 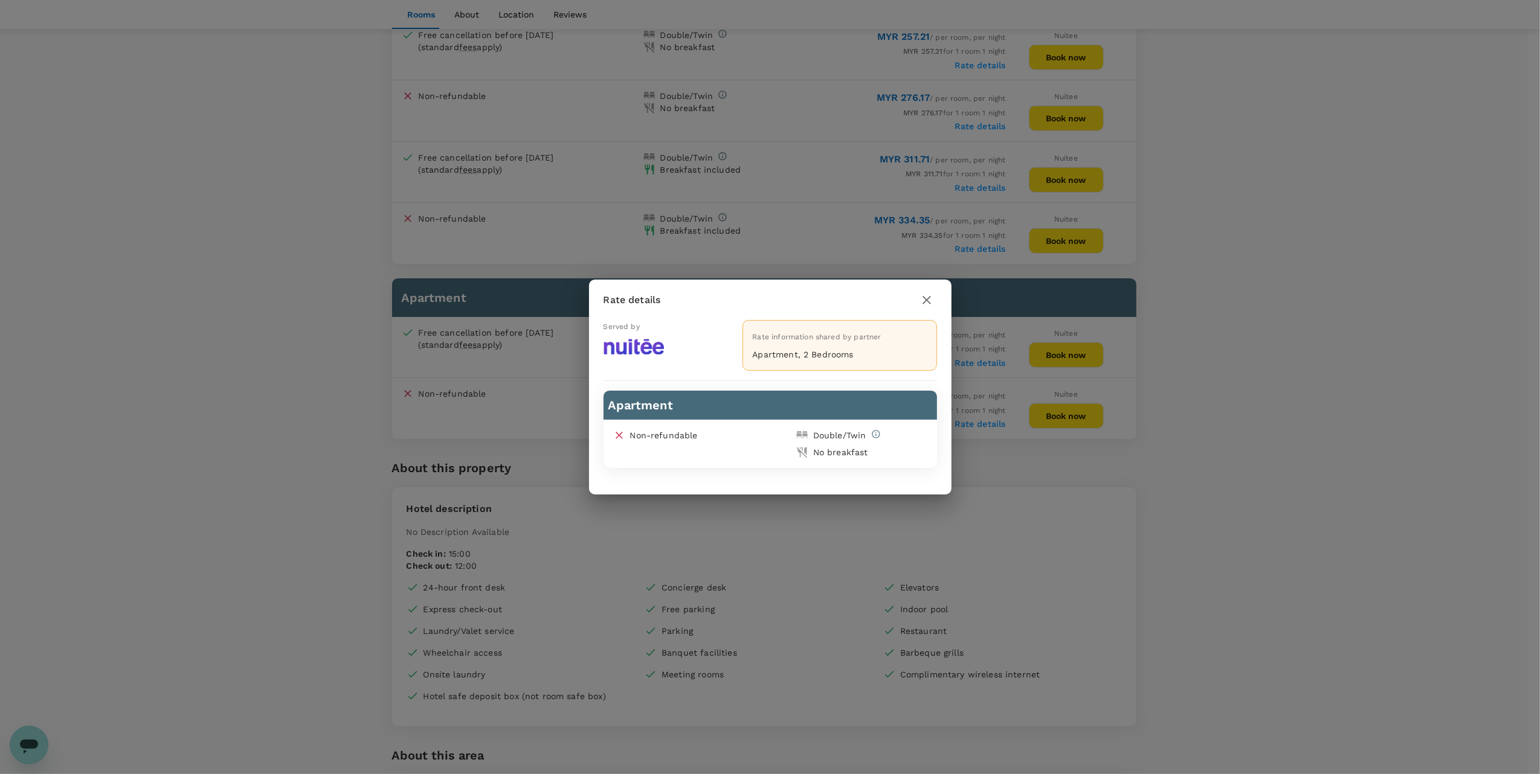 I want to click on span: Served by, so click(x=622, y=327).